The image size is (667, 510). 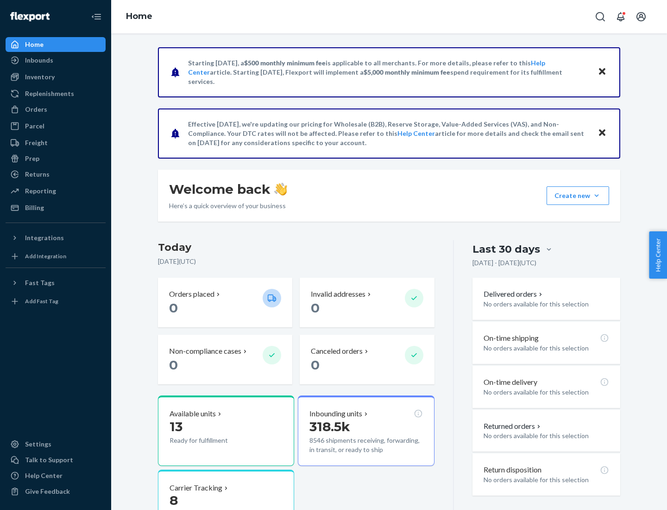 I want to click on div: Help Center, so click(x=44, y=475).